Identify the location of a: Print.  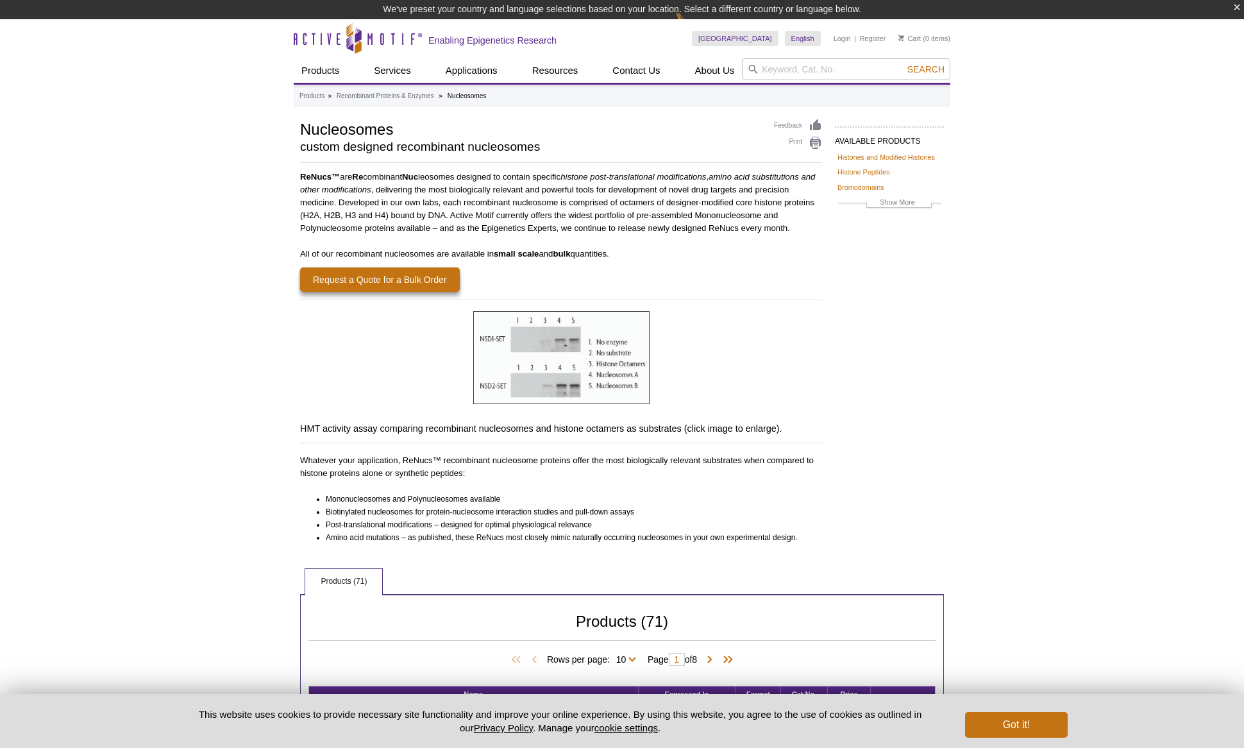
(798, 143).